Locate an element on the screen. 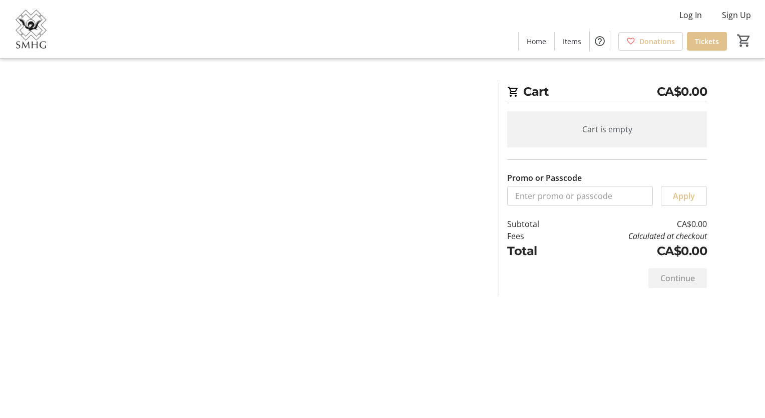  input: Enter promo or passcode is located at coordinates (580, 196).